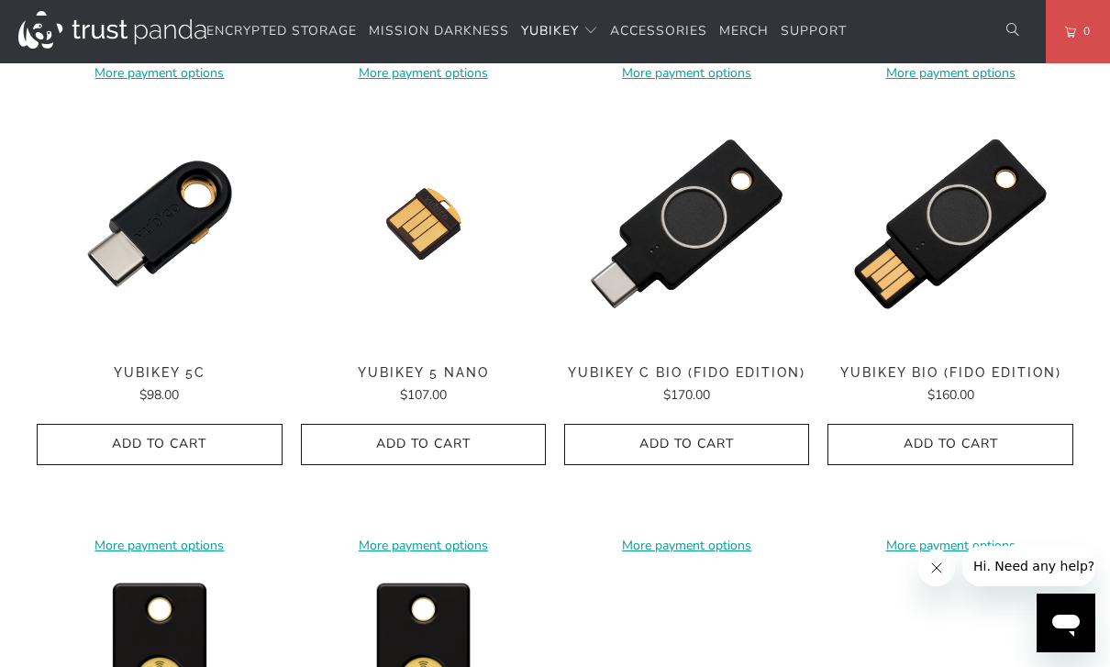 The height and width of the screenshot is (667, 1110). Describe the element at coordinates (159, 395) in the screenshot. I see `span: $98.00` at that location.